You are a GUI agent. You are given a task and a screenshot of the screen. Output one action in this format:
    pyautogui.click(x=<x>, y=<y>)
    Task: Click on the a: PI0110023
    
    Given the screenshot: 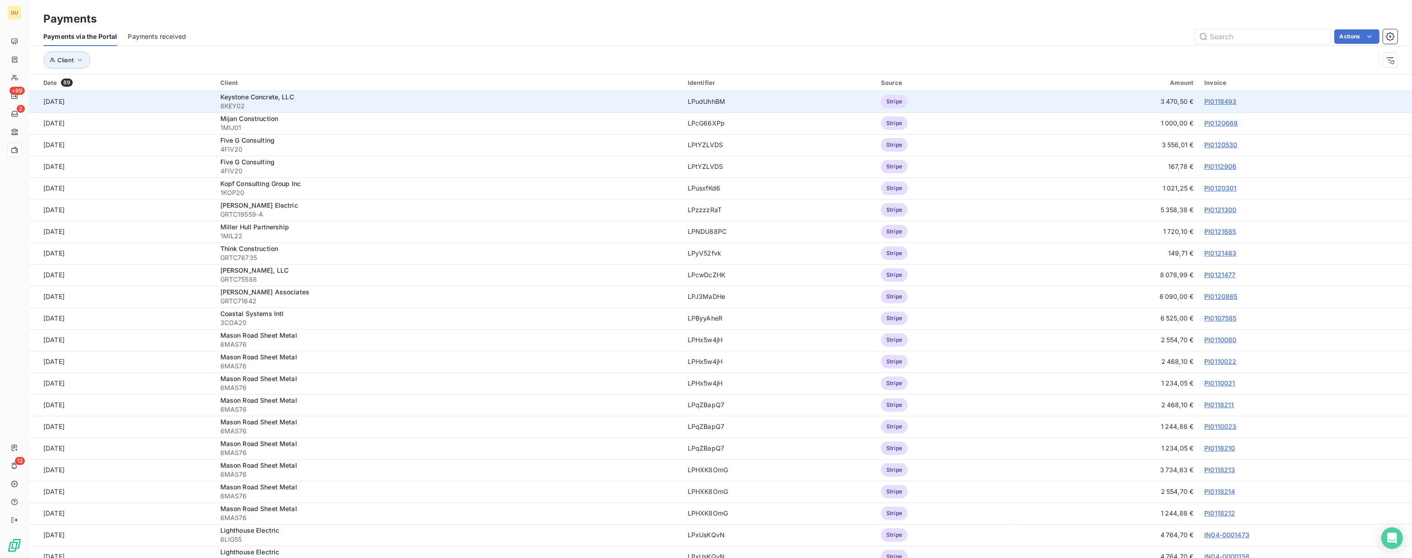 What is the action you would take?
    pyautogui.click(x=1221, y=426)
    